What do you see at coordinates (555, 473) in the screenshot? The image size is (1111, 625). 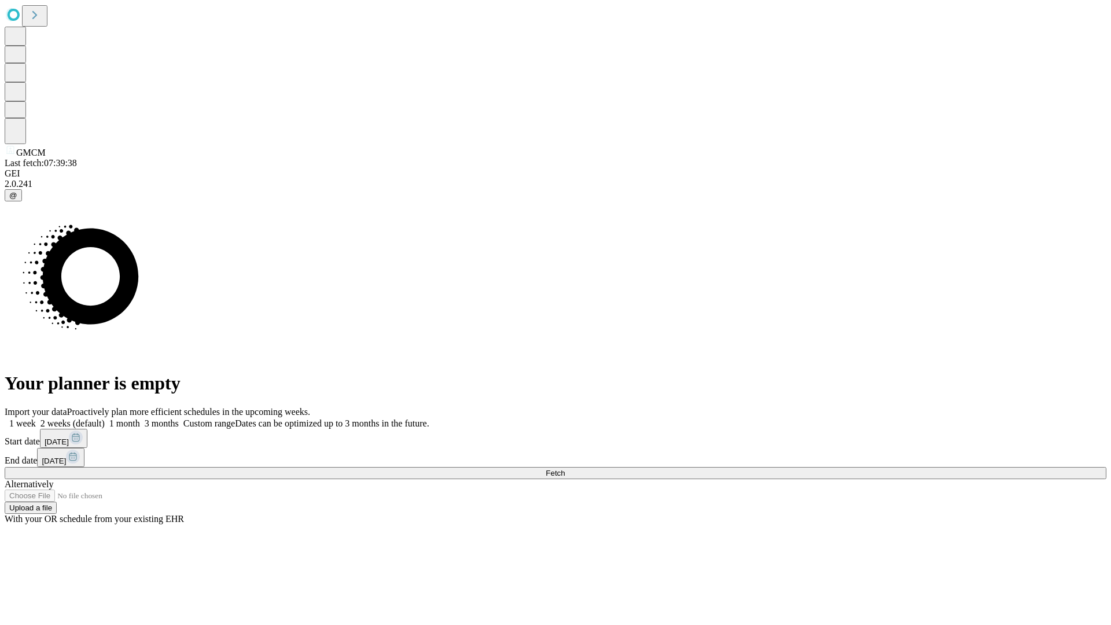 I see `button: Fetch` at bounding box center [555, 473].